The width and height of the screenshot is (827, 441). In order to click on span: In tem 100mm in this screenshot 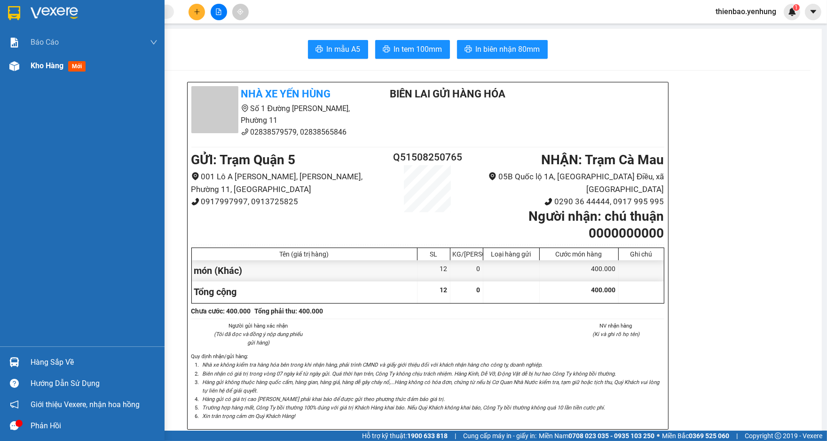, I will do `click(418, 49)`.